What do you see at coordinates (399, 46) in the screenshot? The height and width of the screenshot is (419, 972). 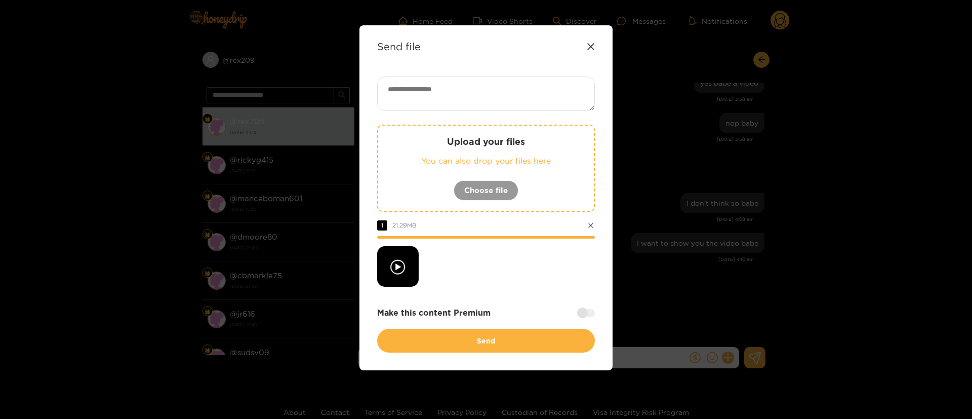 I see `strong: Send file` at bounding box center [399, 46].